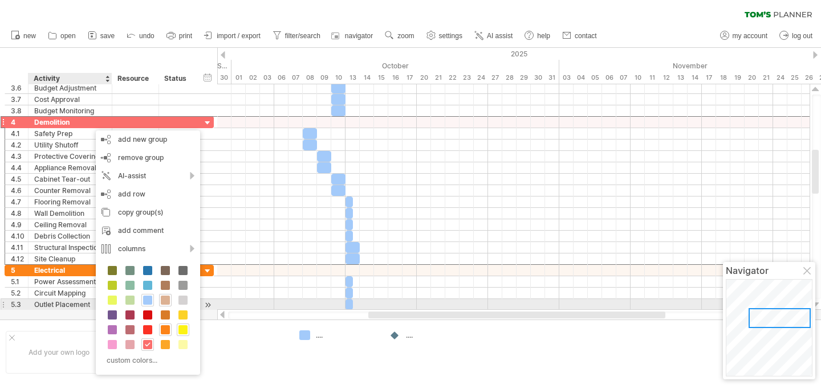  I want to click on div: Tuesday, 11 November 2025, so click(652, 78).